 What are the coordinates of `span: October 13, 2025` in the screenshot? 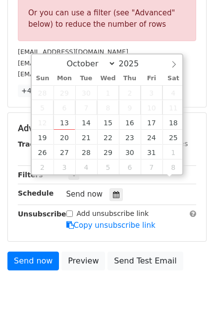 It's located at (64, 122).